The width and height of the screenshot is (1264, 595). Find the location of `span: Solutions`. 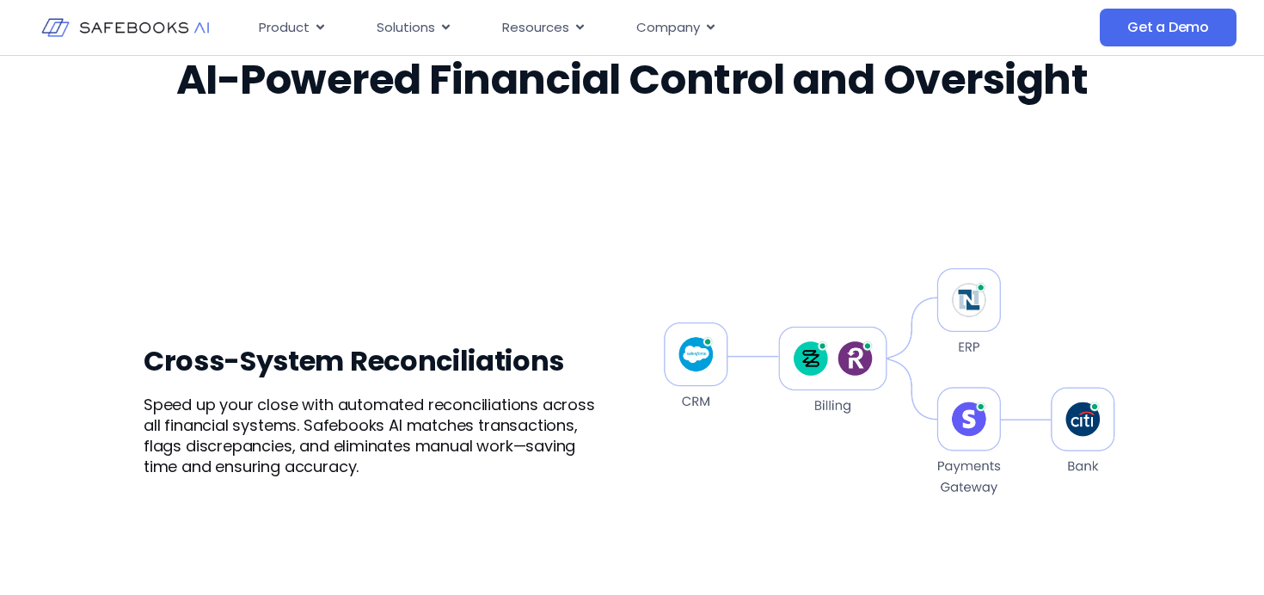

span: Solutions is located at coordinates (406, 28).